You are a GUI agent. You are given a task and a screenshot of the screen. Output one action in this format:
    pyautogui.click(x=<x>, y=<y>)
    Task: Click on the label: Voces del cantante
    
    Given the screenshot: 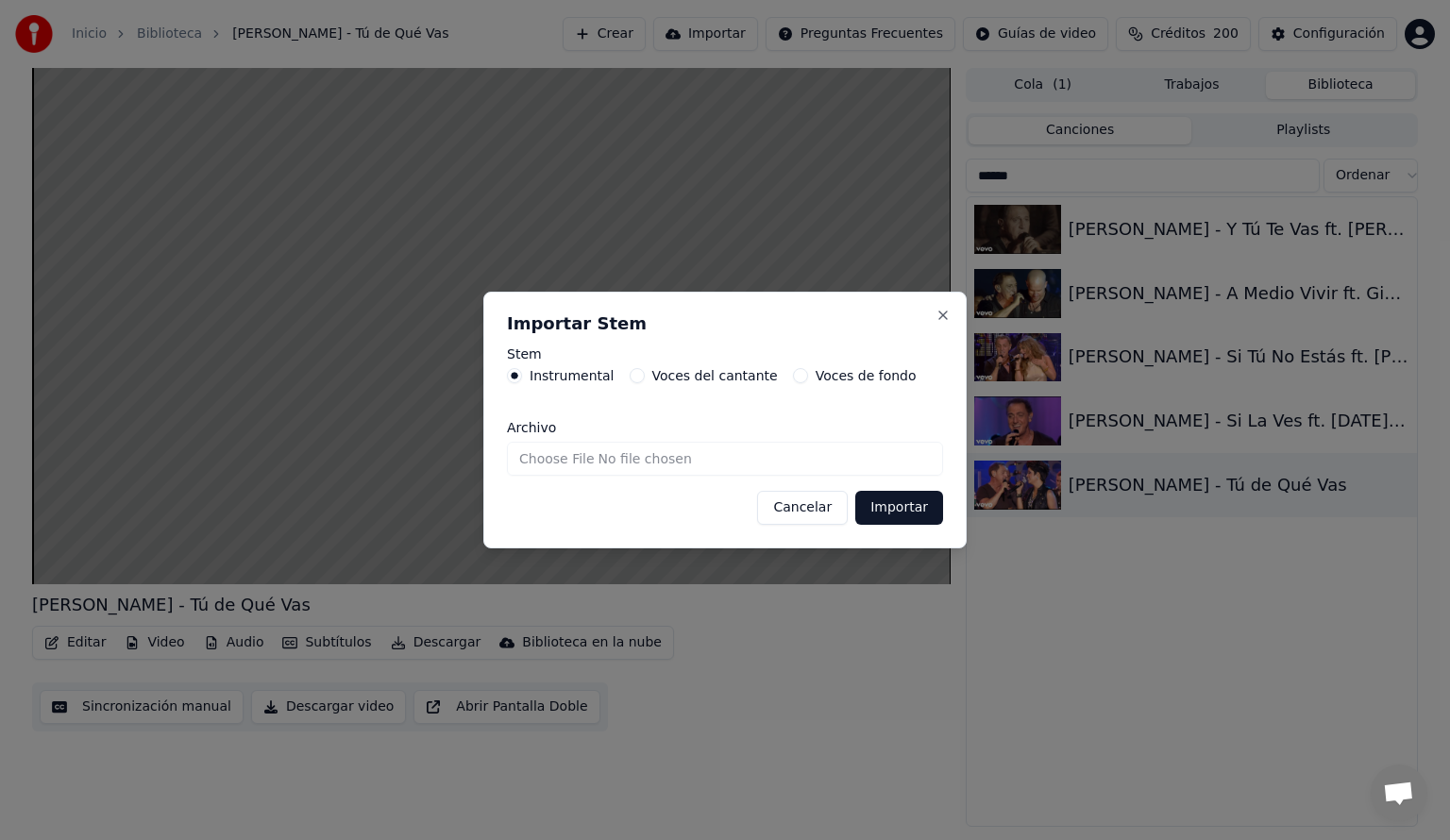 What is the action you would take?
    pyautogui.click(x=715, y=376)
    